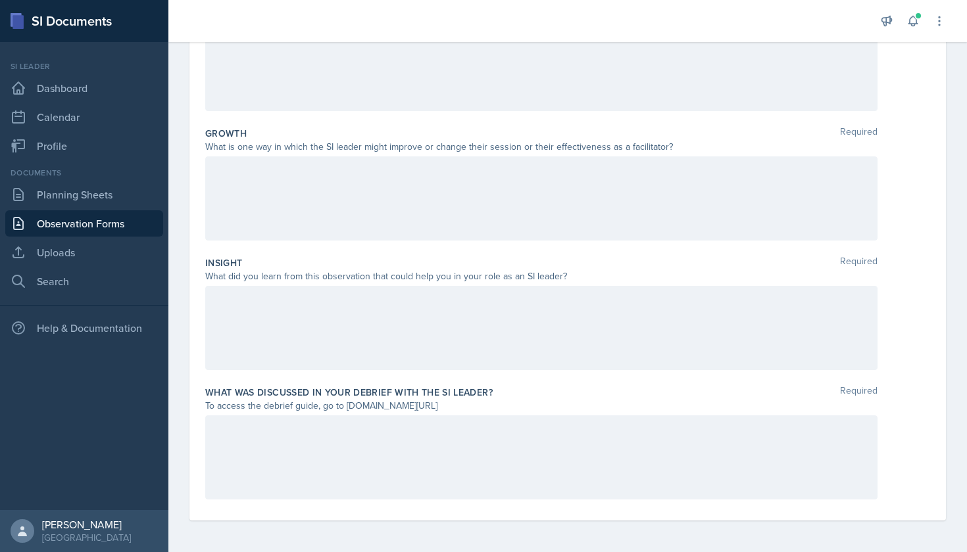 The image size is (967, 552). Describe the element at coordinates (84, 224) in the screenshot. I see `a: Observation Forms` at that location.